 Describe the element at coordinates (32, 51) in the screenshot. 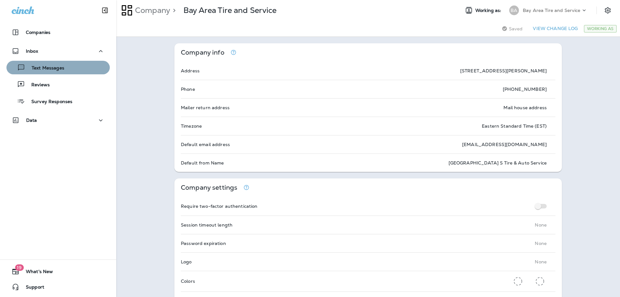

I see `p: Inbox` at that location.